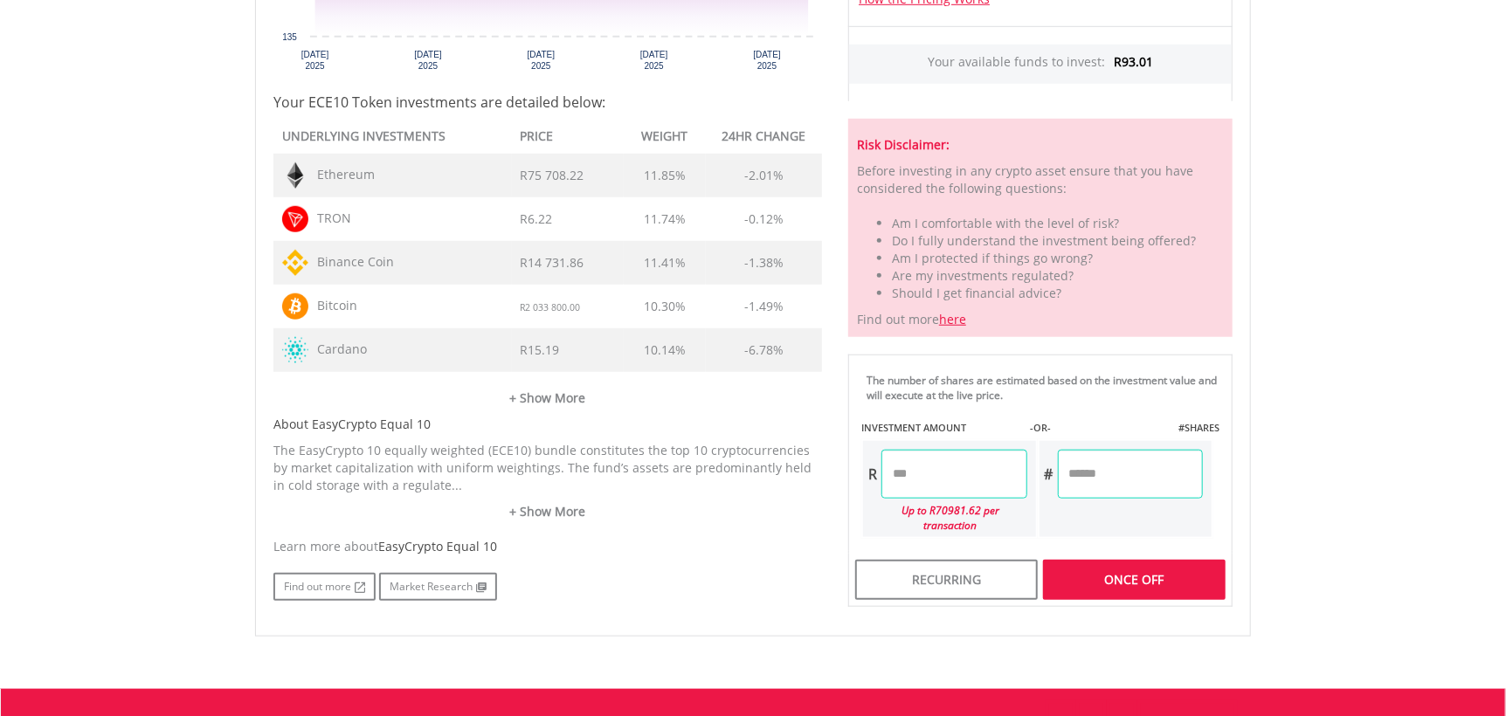 This screenshot has height=716, width=1506. I want to click on li: Should I get financial advice?, so click(1058, 293).